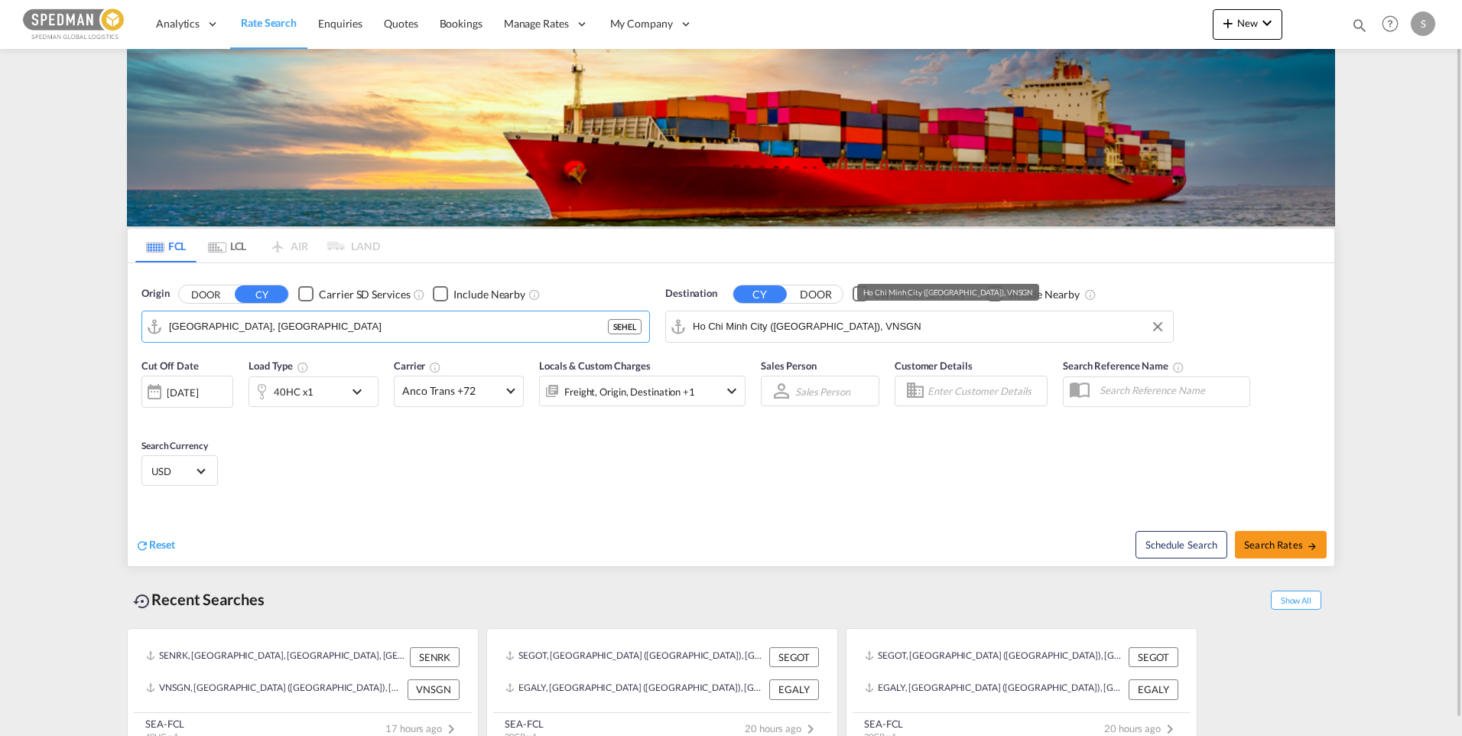 This screenshot has width=1462, height=736. I want to click on span: Rate Search, so click(268, 22).